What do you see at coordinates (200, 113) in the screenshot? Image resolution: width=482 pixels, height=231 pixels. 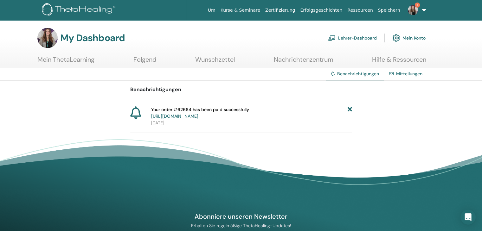 I see `span: Your order #62664 has been paid successfully` at bounding box center [200, 113].